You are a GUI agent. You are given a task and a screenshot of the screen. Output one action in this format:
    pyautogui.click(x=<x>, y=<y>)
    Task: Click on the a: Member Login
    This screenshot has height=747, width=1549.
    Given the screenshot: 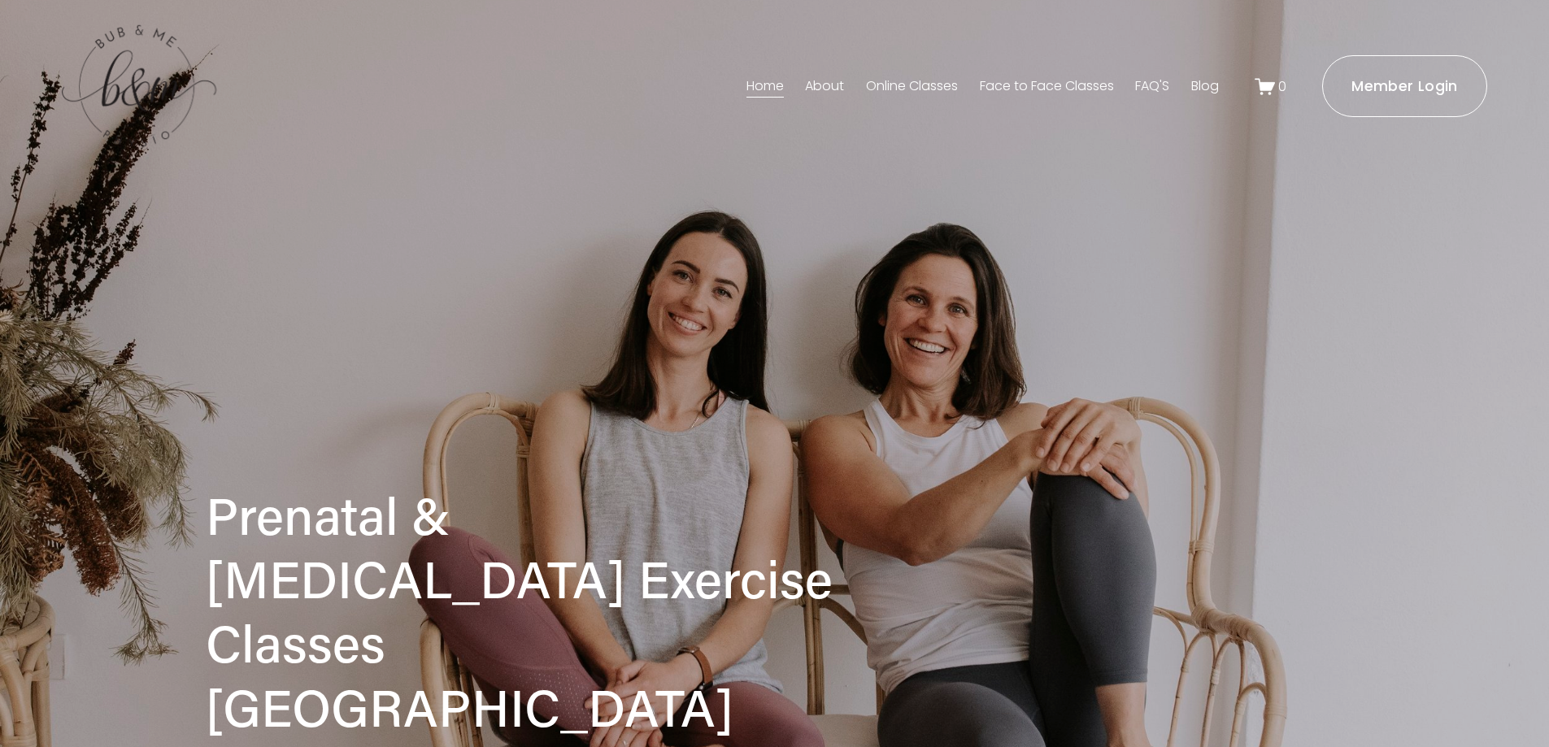 What is the action you would take?
    pyautogui.click(x=1405, y=86)
    